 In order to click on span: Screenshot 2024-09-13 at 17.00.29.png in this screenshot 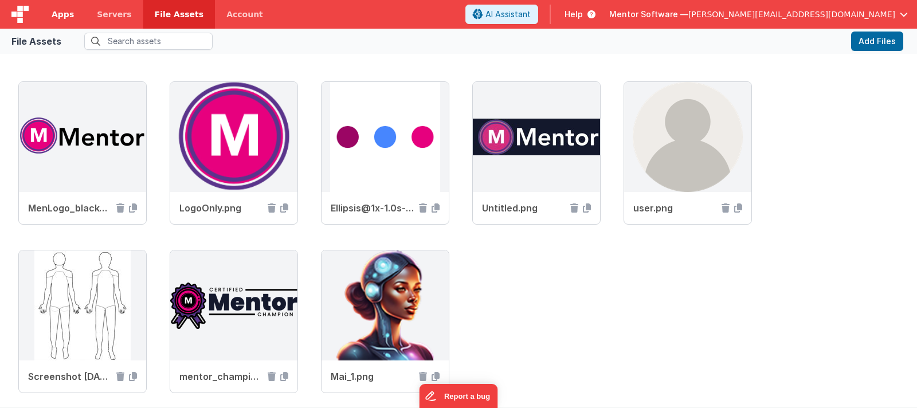, I will do `click(70, 377)`.